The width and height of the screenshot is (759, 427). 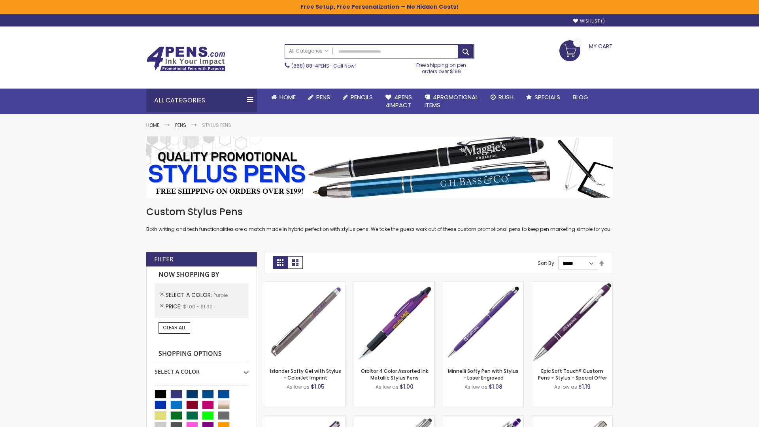 I want to click on span: 4Pens 4impact, so click(x=398, y=101).